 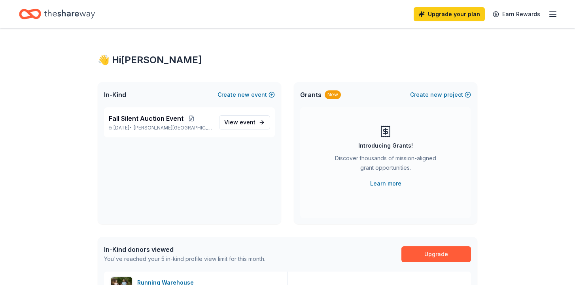 What do you see at coordinates (440, 95) in the screenshot?
I see `button: Createnewproject` at bounding box center [440, 95].